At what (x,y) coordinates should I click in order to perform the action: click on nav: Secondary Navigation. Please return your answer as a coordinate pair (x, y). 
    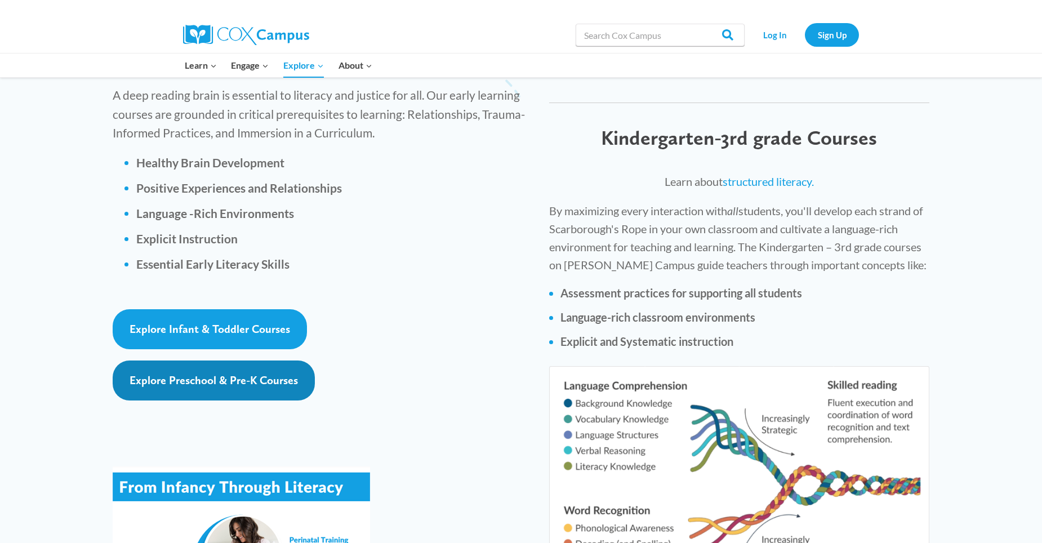
    Looking at the image, I should click on (804, 34).